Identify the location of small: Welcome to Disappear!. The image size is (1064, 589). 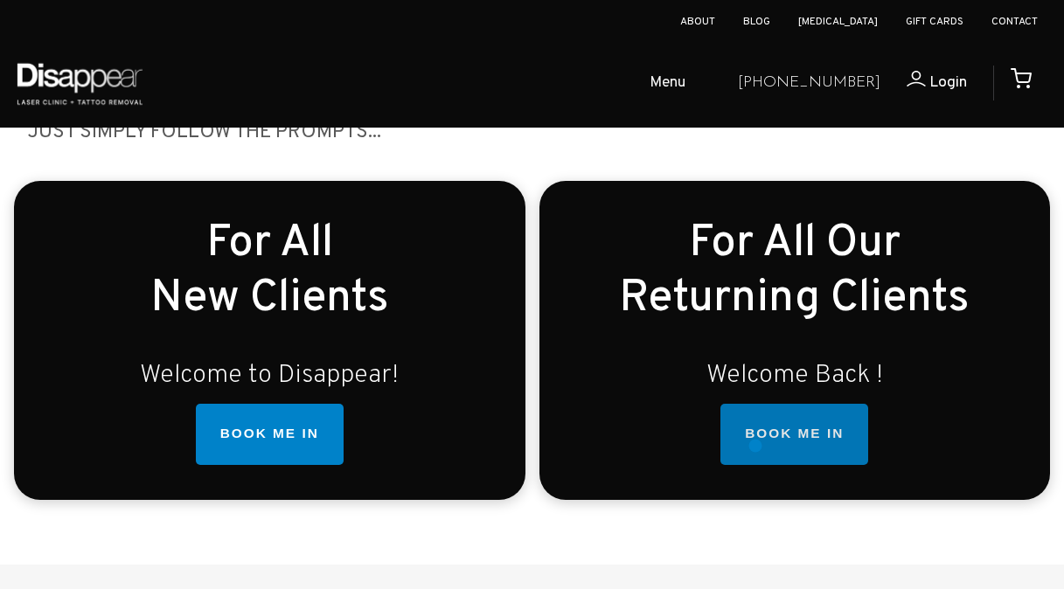
(269, 375).